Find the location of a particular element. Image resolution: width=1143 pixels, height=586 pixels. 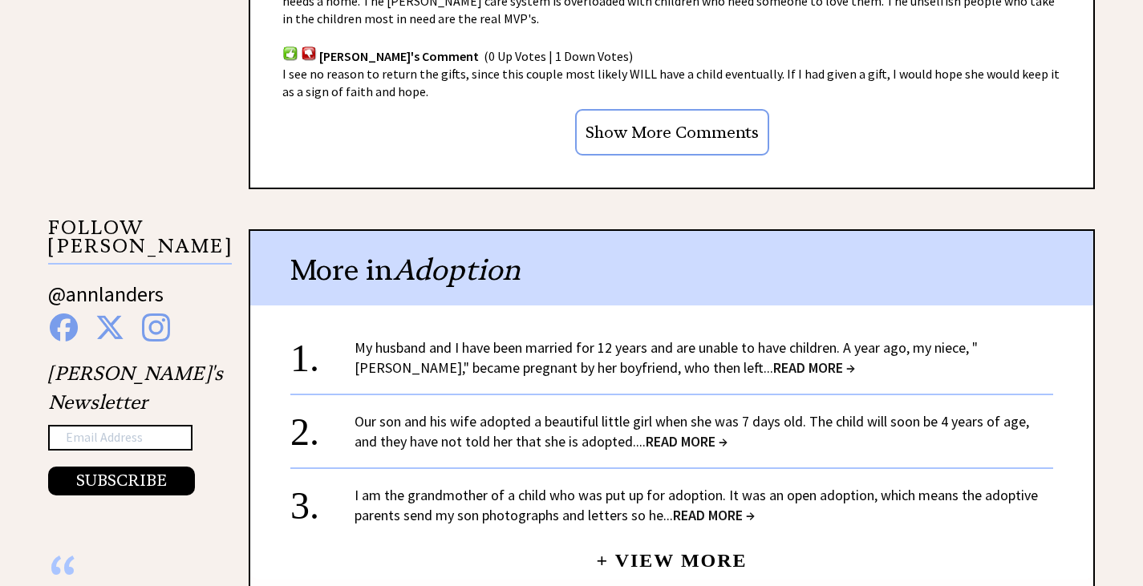

img: instagram%20blue.png is located at coordinates (156, 327).